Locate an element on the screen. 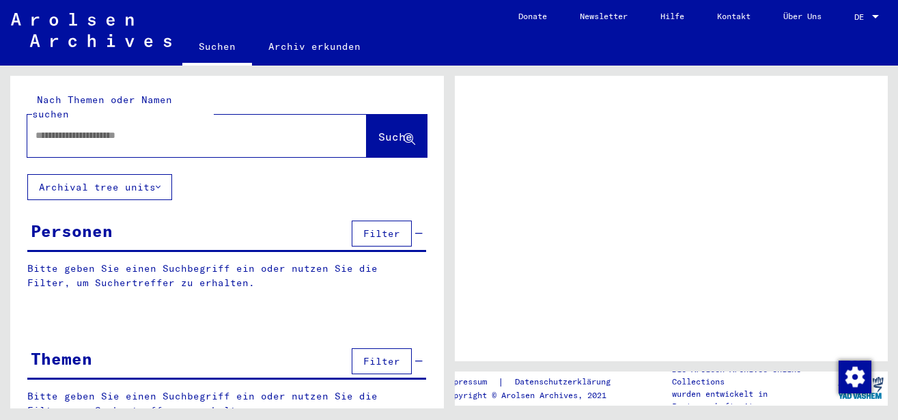 Image resolution: width=898 pixels, height=420 pixels. span: DE is located at coordinates (861, 17).